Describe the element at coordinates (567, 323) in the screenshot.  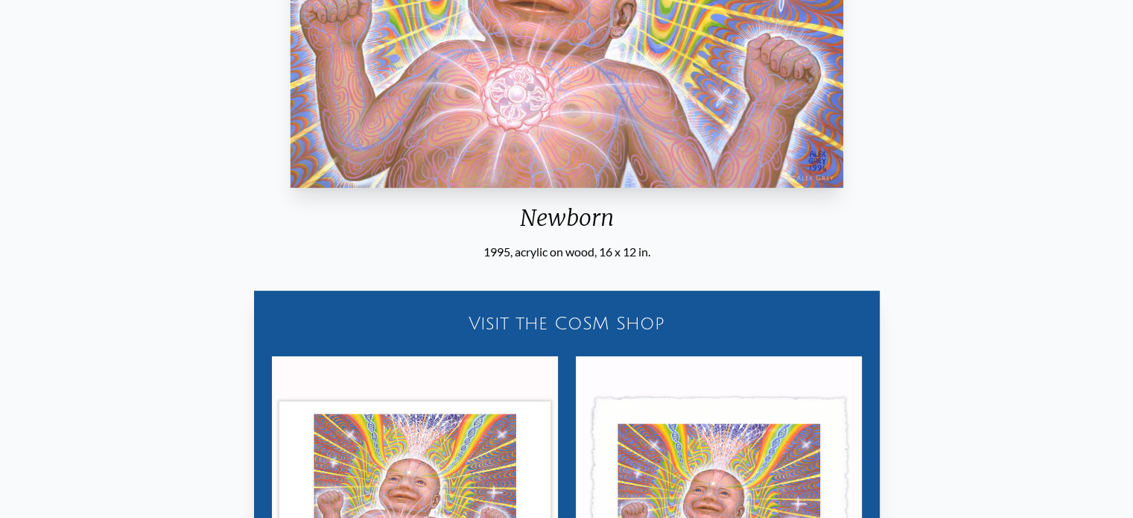
I see `div: Visit the CoSM Shop` at that location.